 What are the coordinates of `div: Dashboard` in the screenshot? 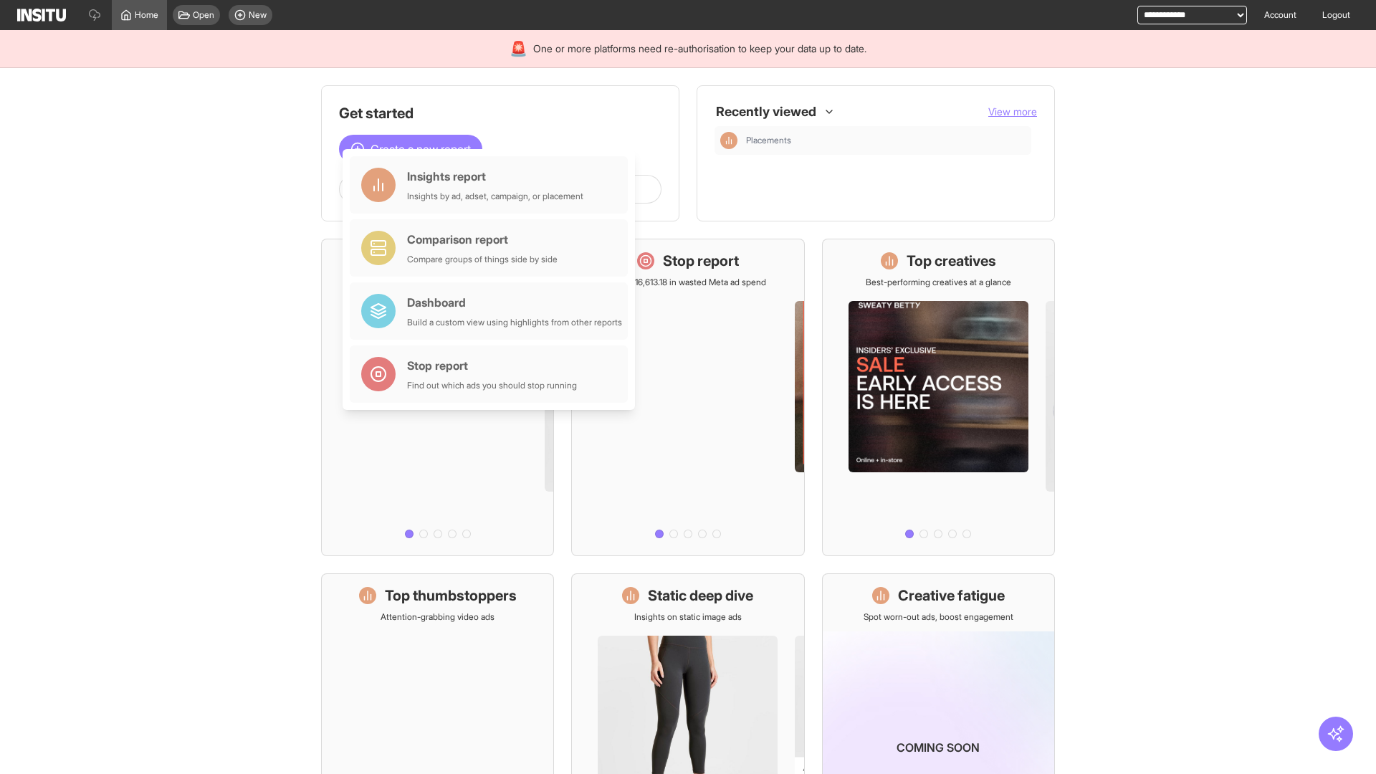 It's located at (515, 302).